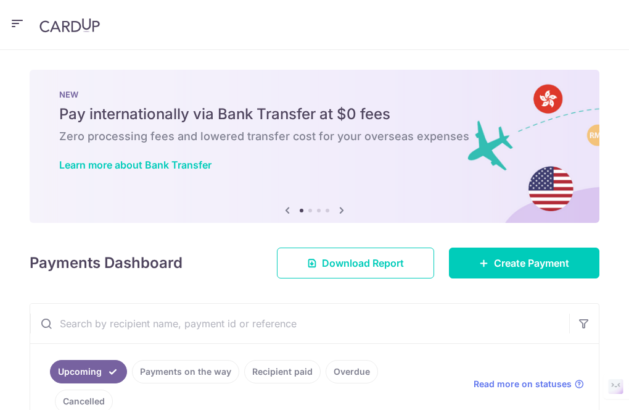  I want to click on a: Payments on the way, so click(186, 371).